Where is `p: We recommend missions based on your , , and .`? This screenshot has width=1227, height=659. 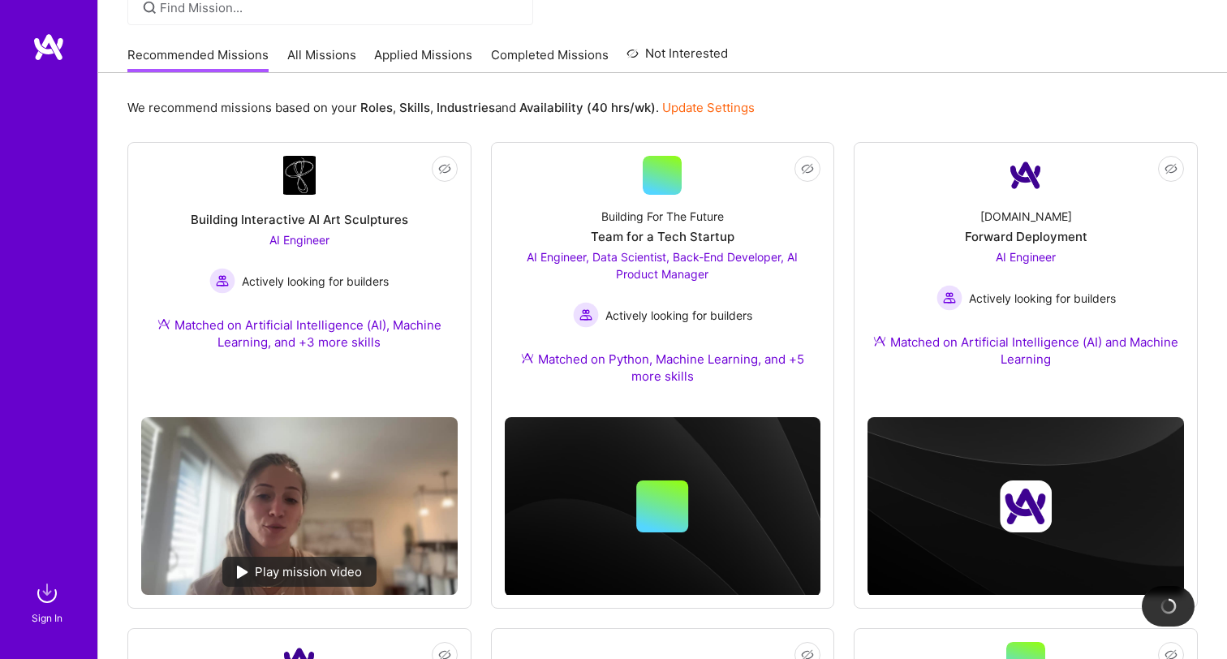
p: We recommend missions based on your , , and . is located at coordinates (441, 107).